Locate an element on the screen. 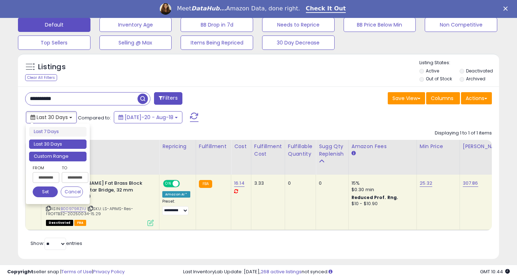 The height and width of the screenshot is (279, 517). a: Check It Out is located at coordinates (326, 9).